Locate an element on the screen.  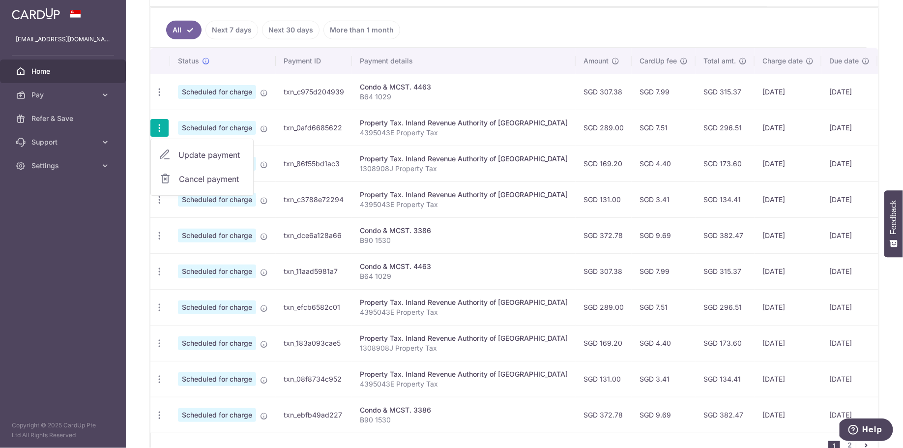
td: txn_08f8734c952 is located at coordinates (313, 378).